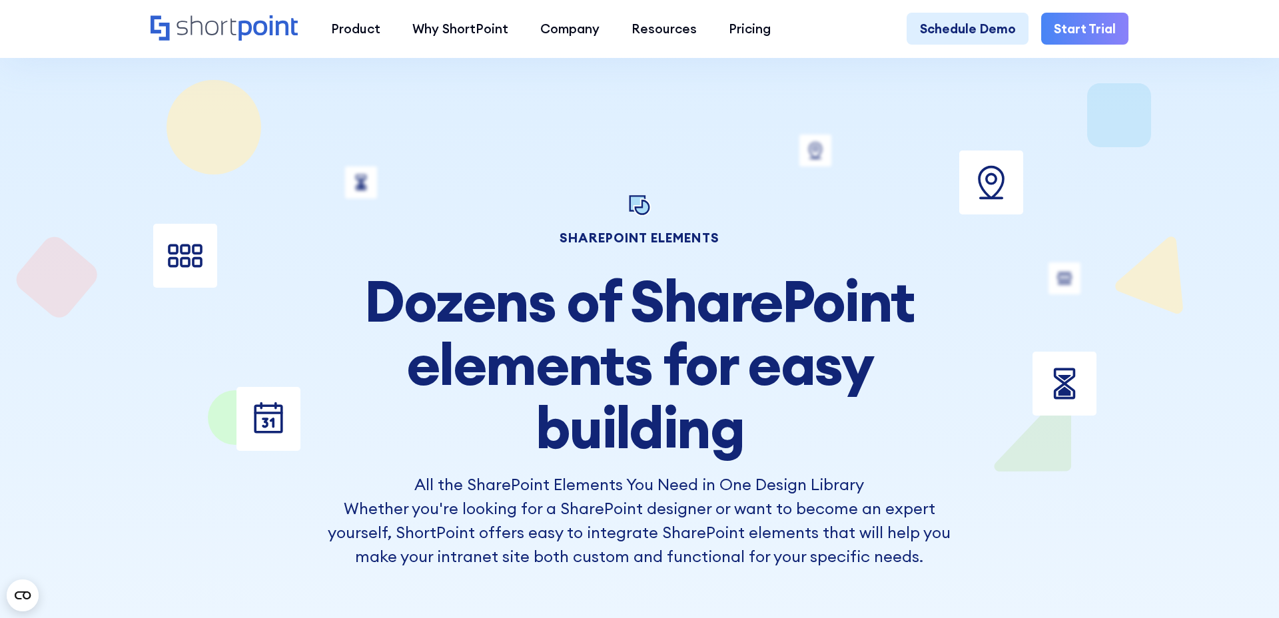 Image resolution: width=1279 pixels, height=618 pixels. Describe the element at coordinates (23, 596) in the screenshot. I see `button: Open CMP widget` at that location.